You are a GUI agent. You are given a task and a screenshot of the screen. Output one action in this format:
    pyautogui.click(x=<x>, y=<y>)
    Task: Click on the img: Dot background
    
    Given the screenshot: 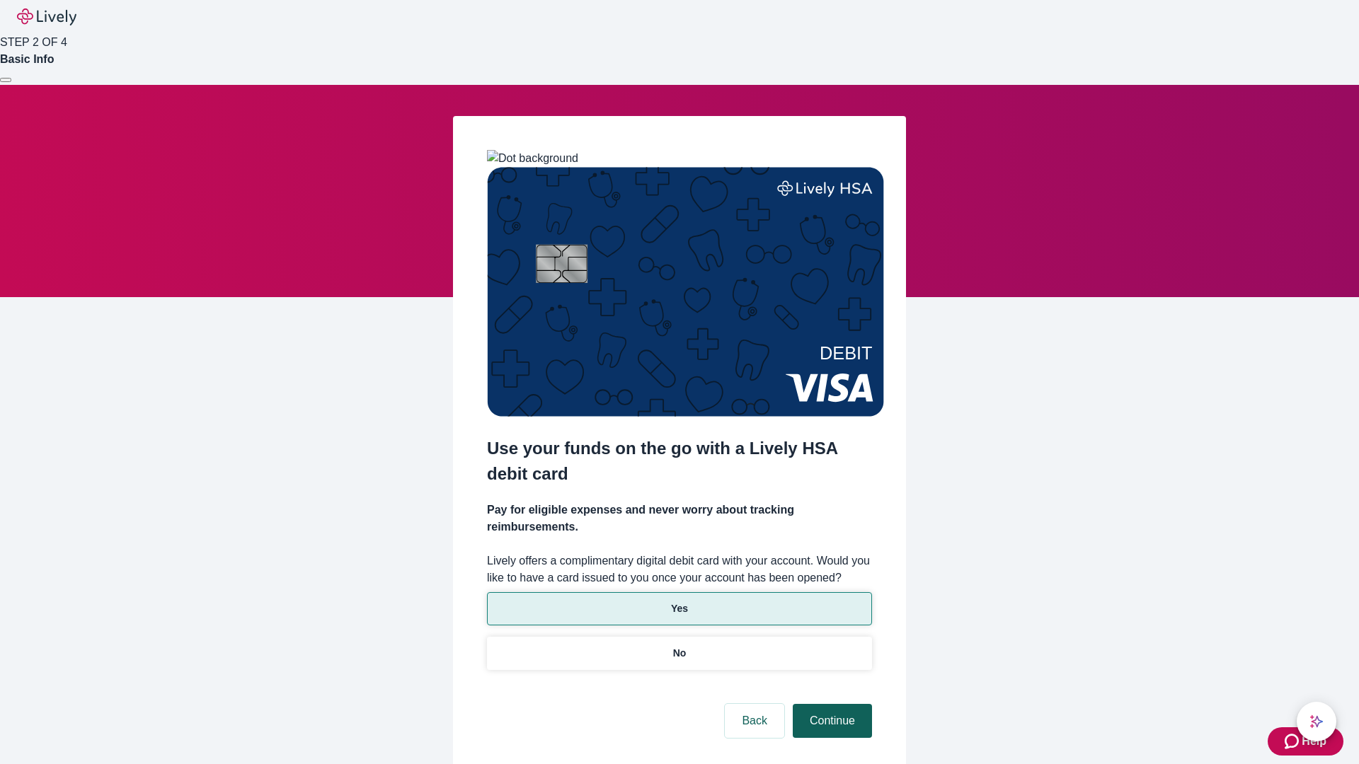 What is the action you would take?
    pyautogui.click(x=532, y=159)
    